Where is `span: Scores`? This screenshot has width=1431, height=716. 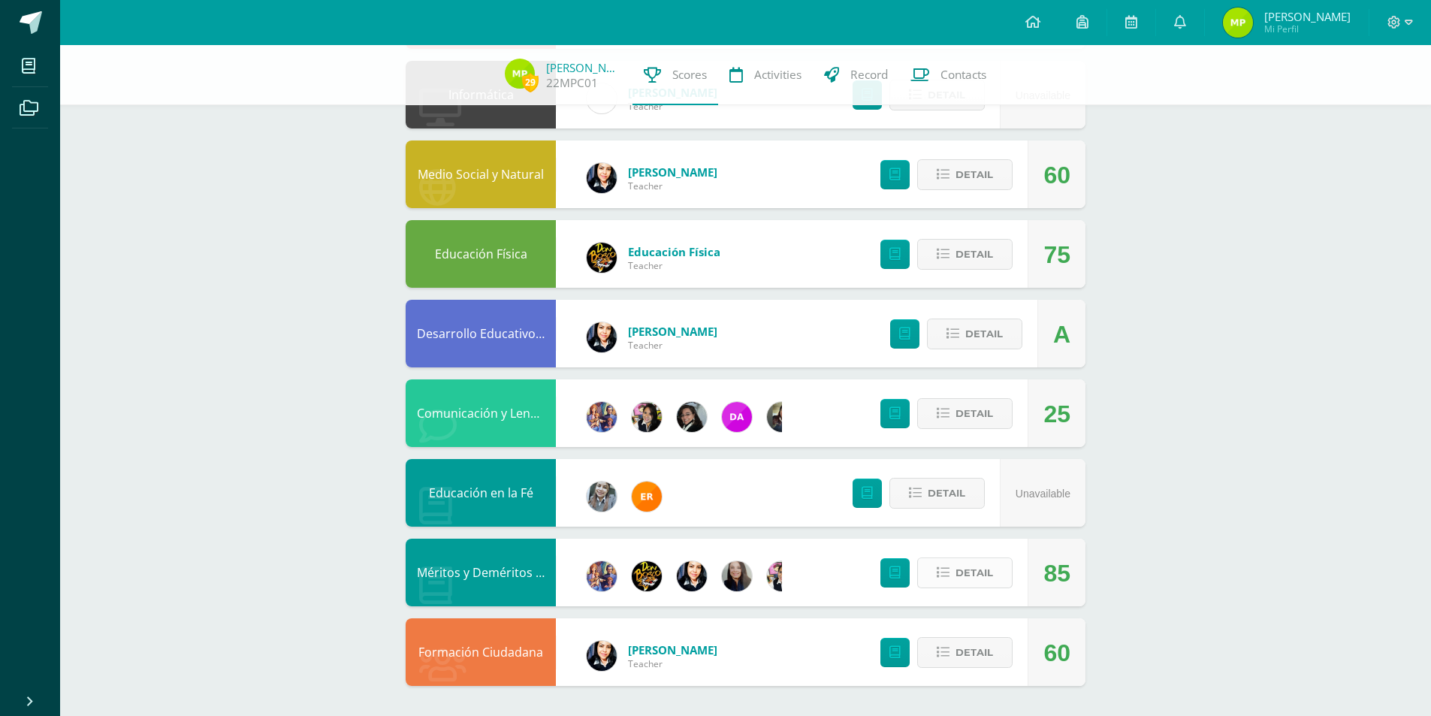
span: Scores is located at coordinates (690, 74).